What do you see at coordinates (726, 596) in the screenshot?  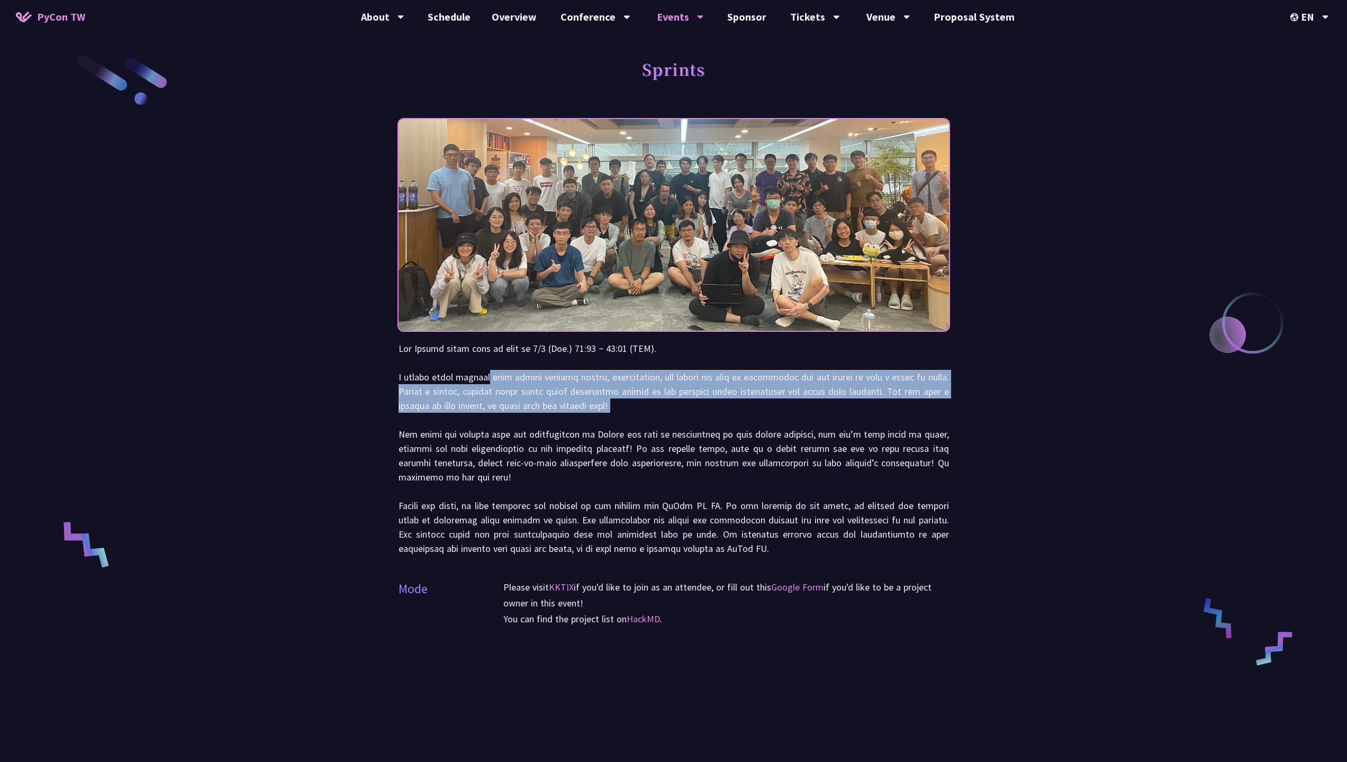 I see `p: Please visit if you'd like to join as an attendee, or fill out this if you'd like to be a project...` at bounding box center [726, 596].